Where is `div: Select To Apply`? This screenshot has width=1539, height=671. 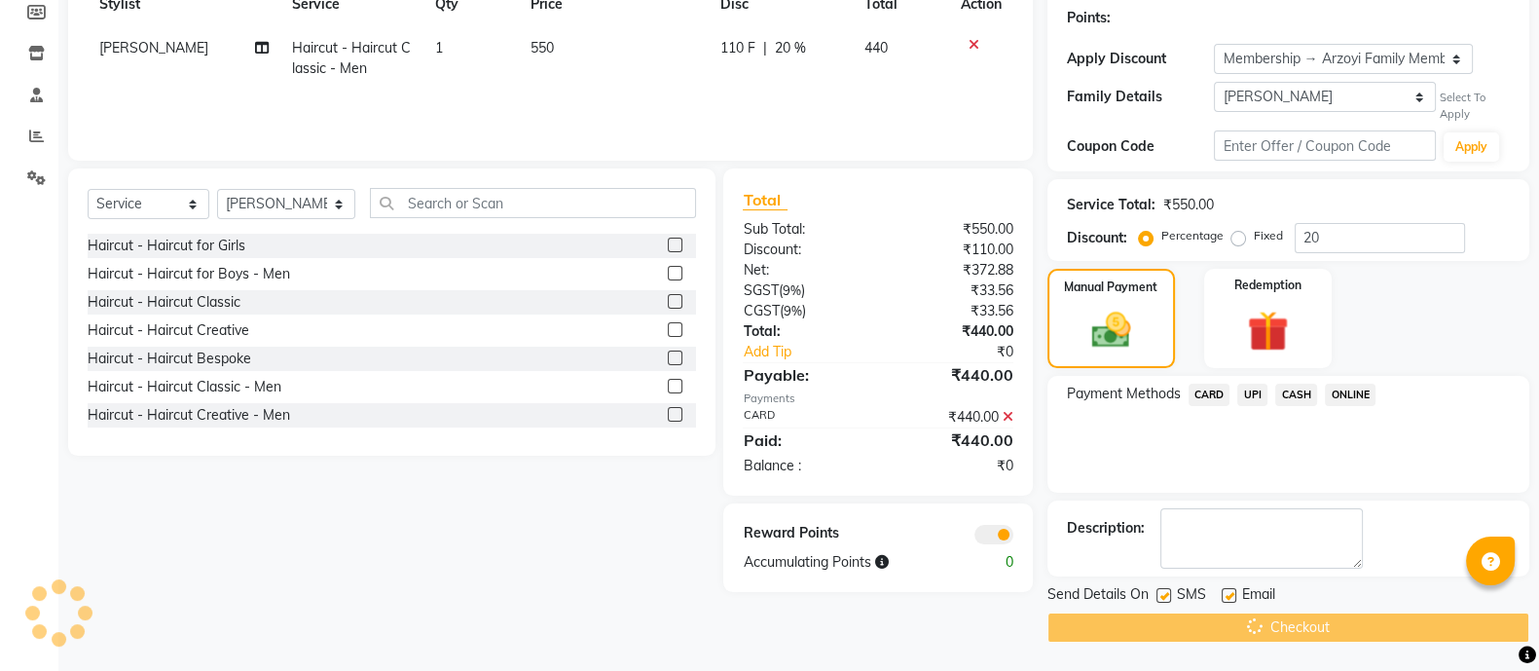
div: Select To Apply is located at coordinates (1474, 106).